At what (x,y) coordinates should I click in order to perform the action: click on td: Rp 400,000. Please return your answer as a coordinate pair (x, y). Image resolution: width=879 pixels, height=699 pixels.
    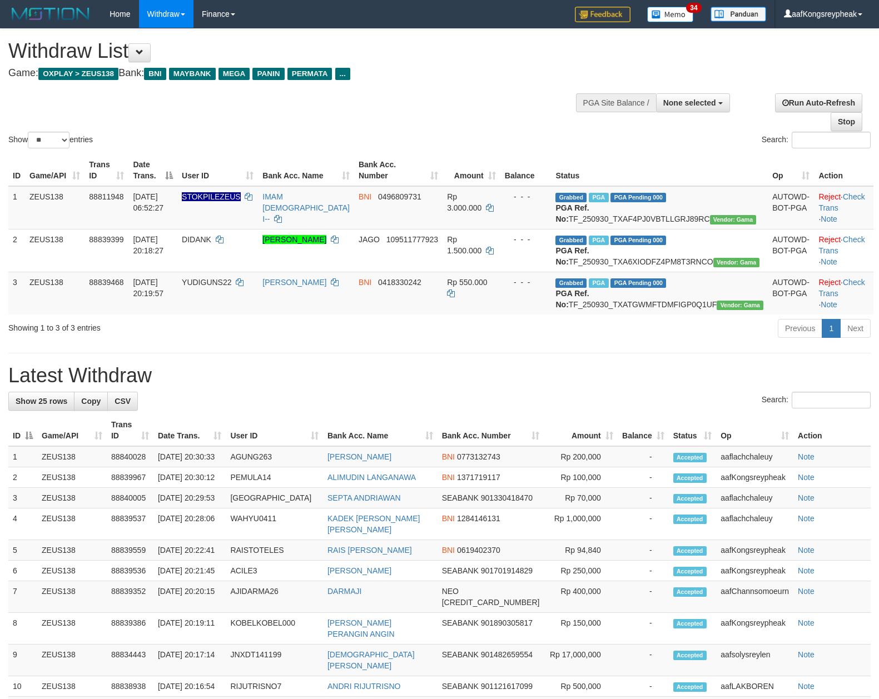
    Looking at the image, I should click on (580, 597).